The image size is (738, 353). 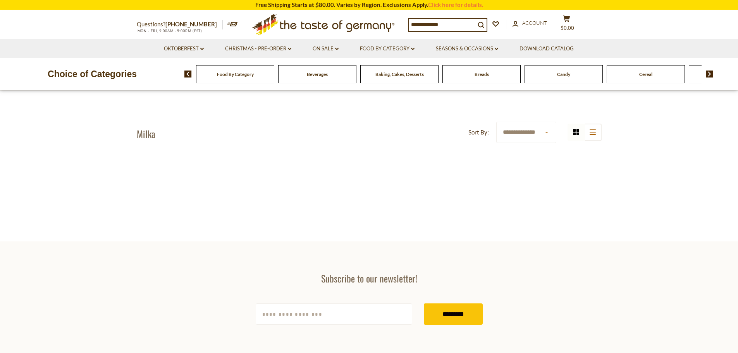 I want to click on span: Cereal, so click(x=646, y=74).